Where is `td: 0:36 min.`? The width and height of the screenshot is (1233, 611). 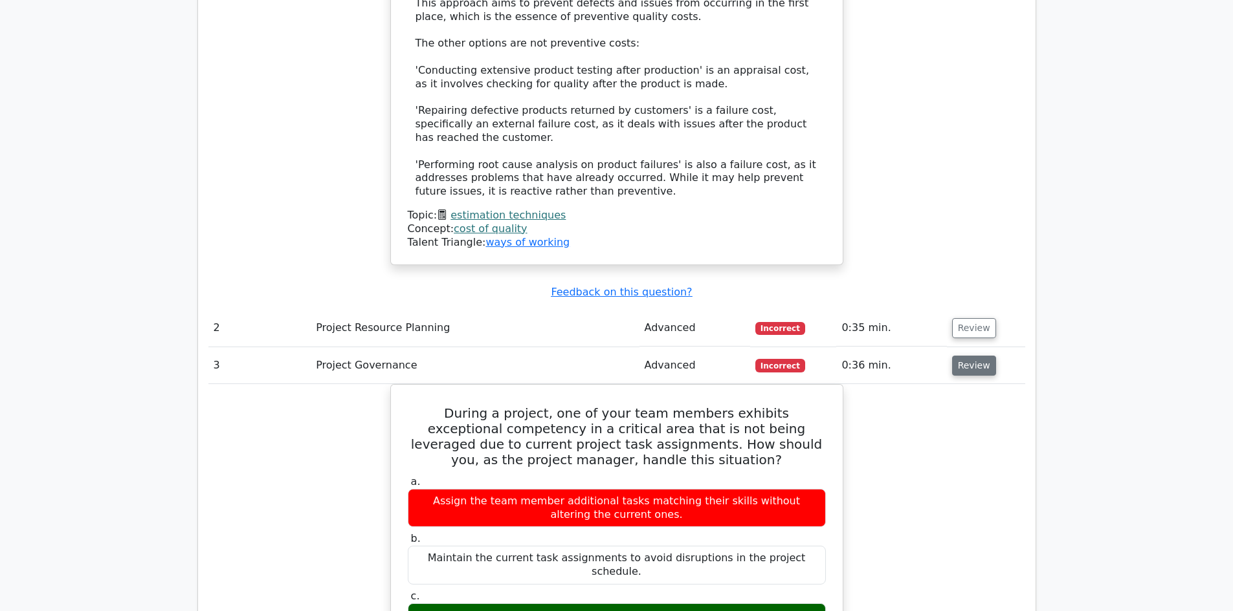 td: 0:36 min. is located at coordinates (891, 366).